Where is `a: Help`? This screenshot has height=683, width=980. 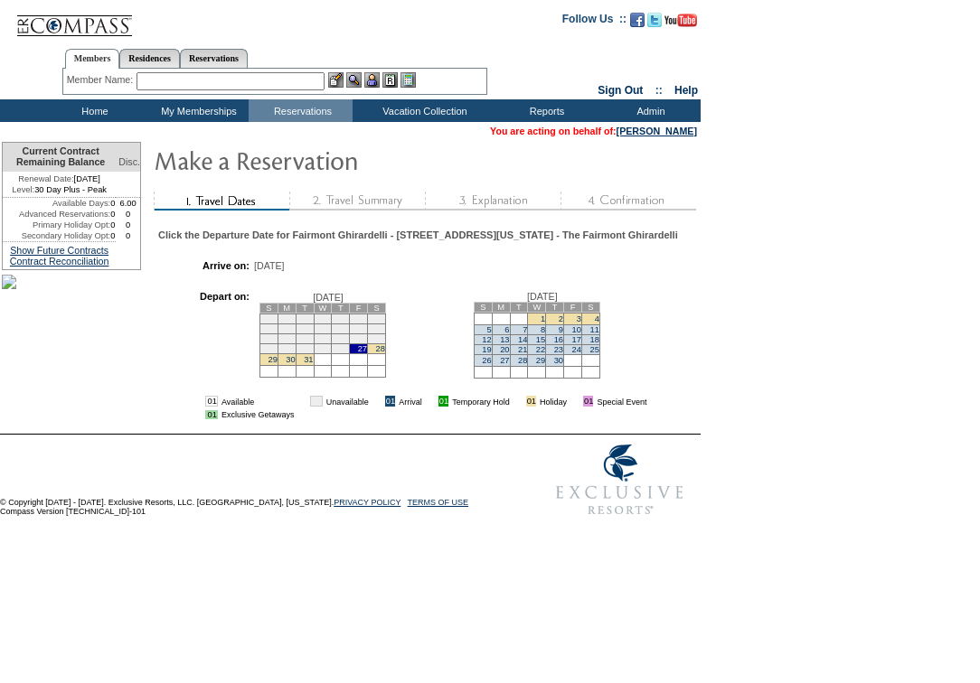
a: Help is located at coordinates (686, 90).